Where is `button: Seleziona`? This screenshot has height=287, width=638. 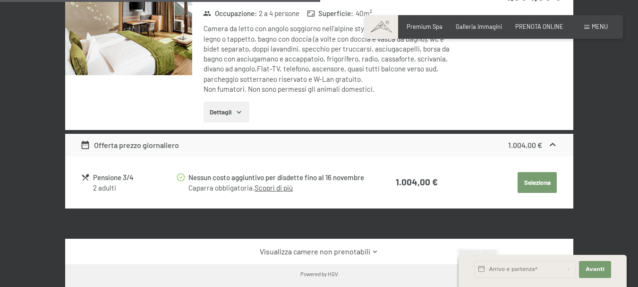 button: Seleziona is located at coordinates (537, 182).